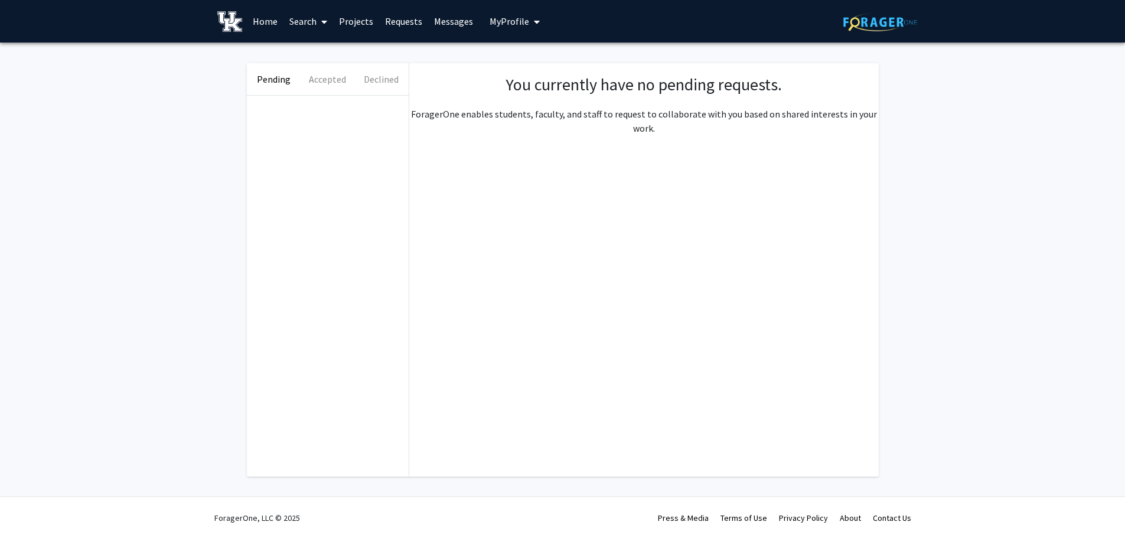  What do you see at coordinates (803, 518) in the screenshot?
I see `a: Privacy Policy` at bounding box center [803, 518].